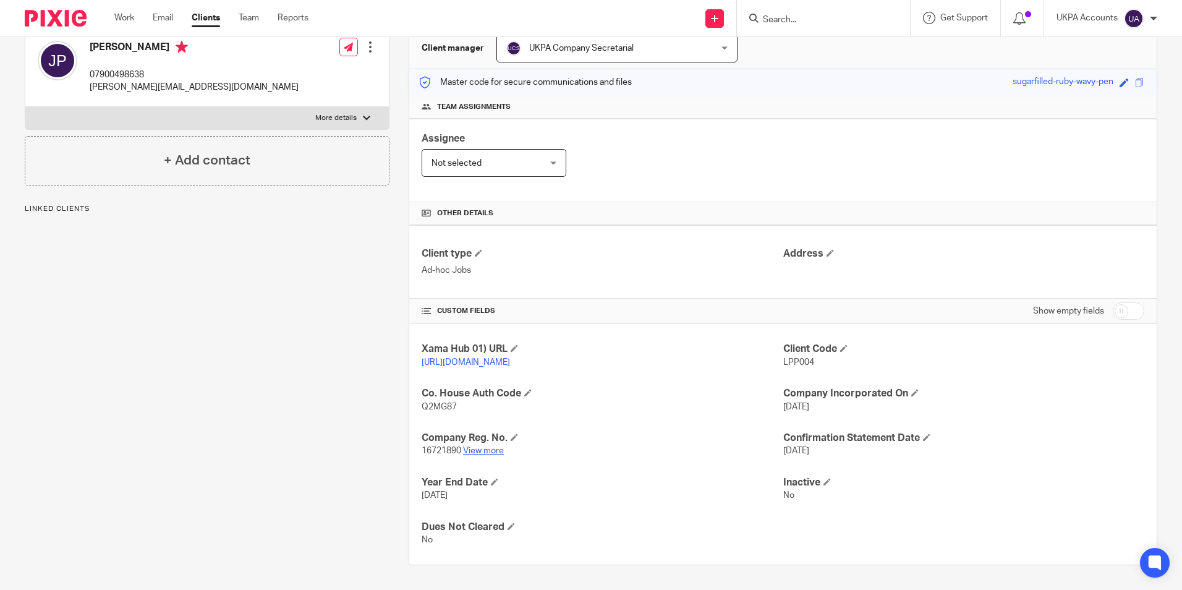  I want to click on span: Other details, so click(465, 213).